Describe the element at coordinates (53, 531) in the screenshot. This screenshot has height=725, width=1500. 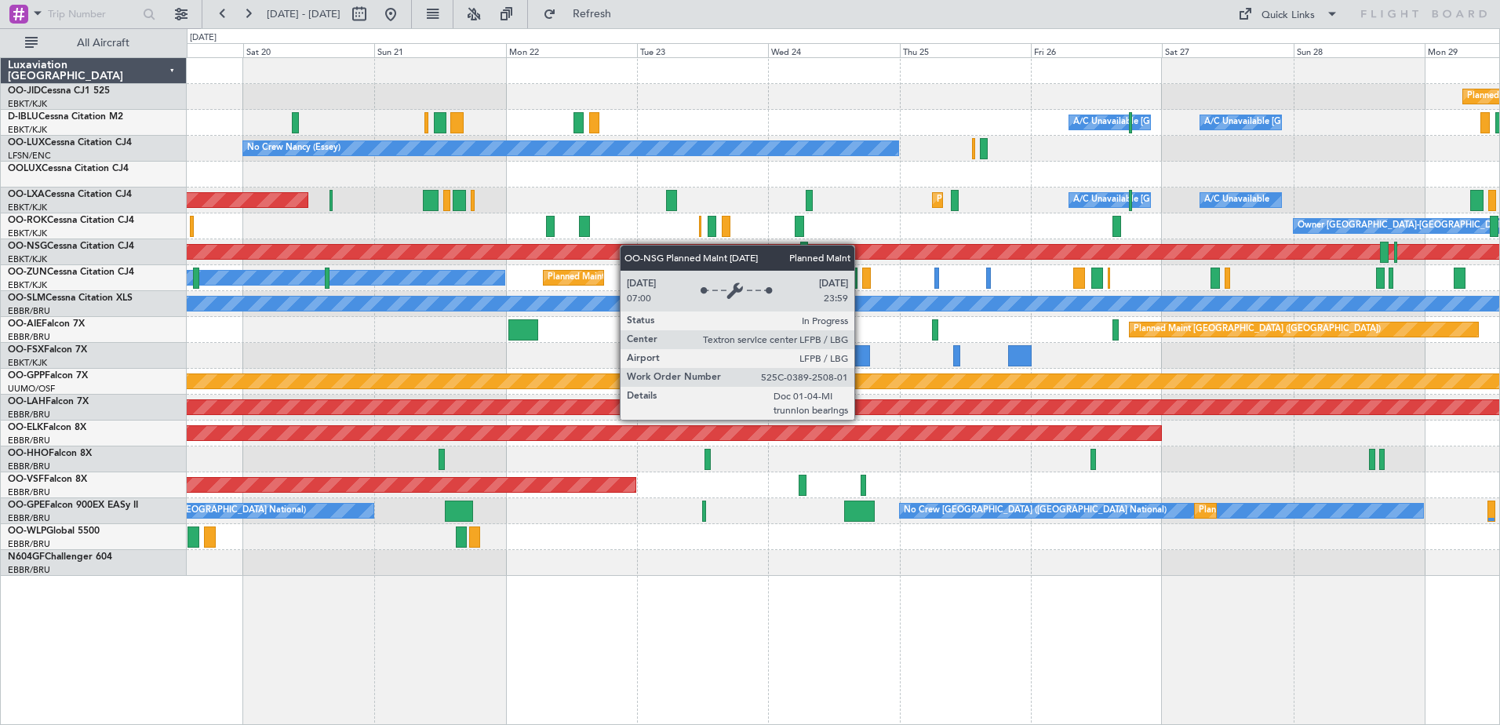
I see `a: OO-WLPGlobal 5500` at that location.